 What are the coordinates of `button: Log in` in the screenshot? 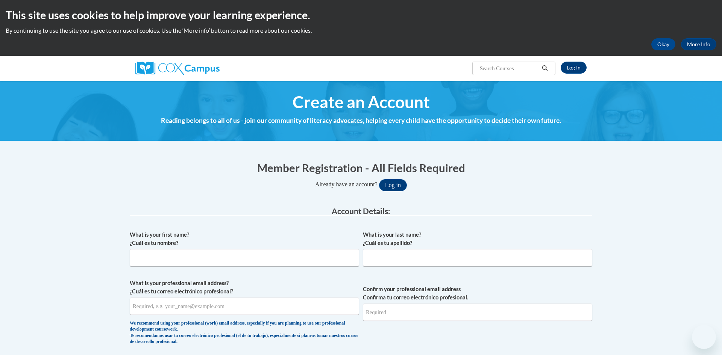 It's located at (393, 185).